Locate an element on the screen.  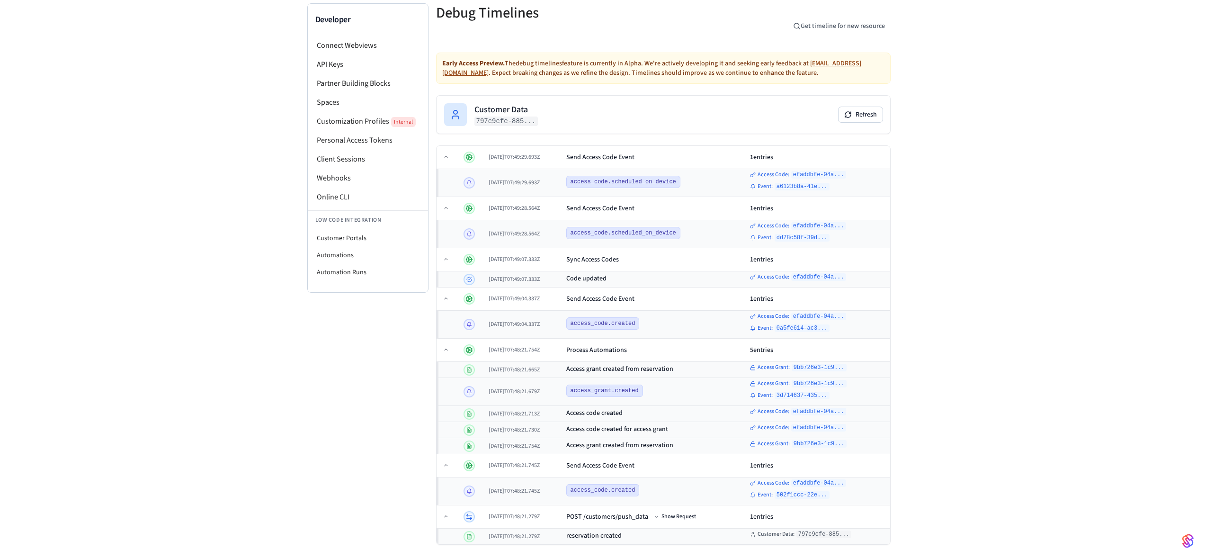
code: 0a5fe614-ac3... is located at coordinates (802, 328).